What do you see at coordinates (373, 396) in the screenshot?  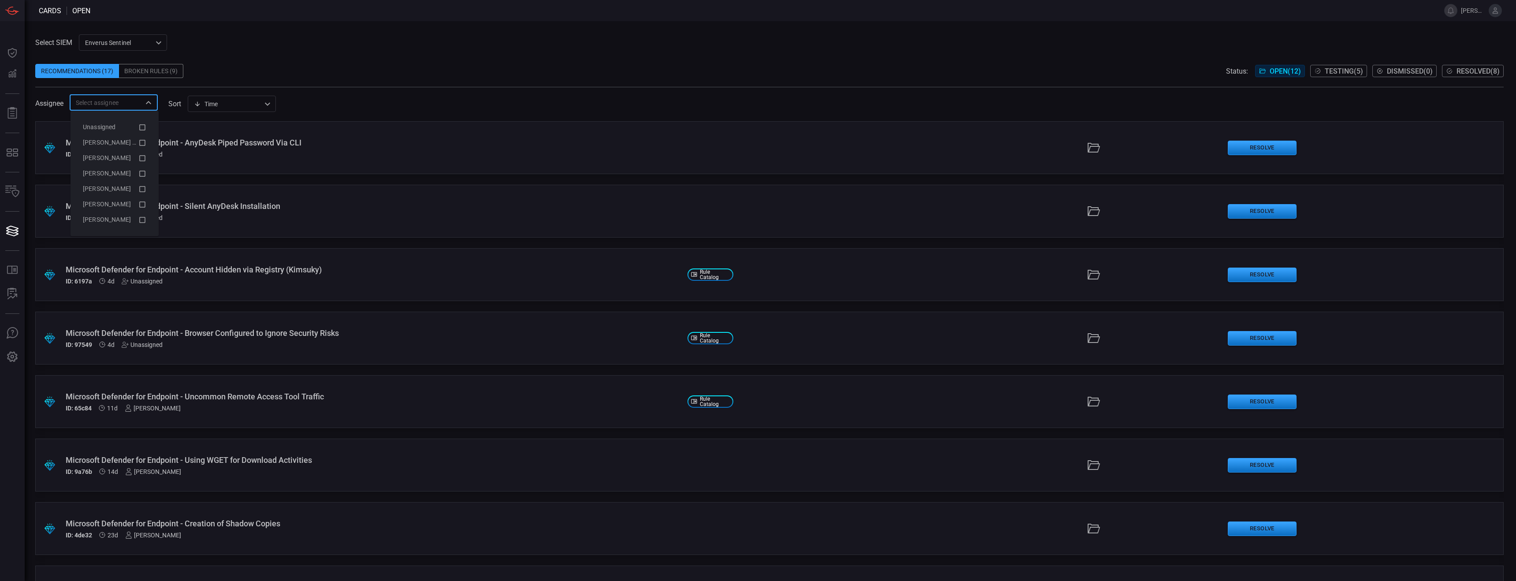 I see `div: Microsoft Defender for Endpoint - Uncommon Remote Access Tool Traffic` at bounding box center [373, 396].